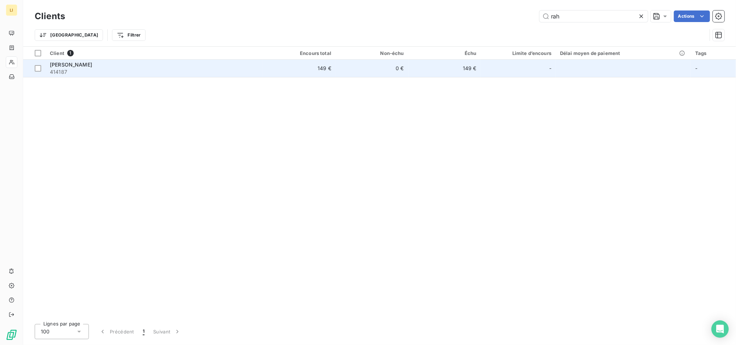 The width and height of the screenshot is (736, 345). What do you see at coordinates (444, 53) in the screenshot?
I see `div: Échu` at bounding box center [444, 53].